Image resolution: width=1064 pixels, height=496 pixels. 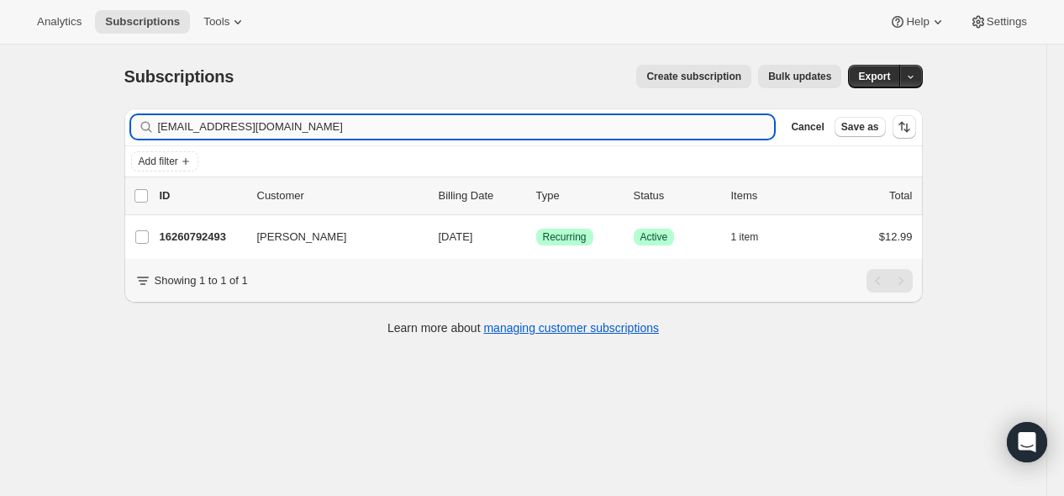 I want to click on a: managing customer subscriptions, so click(x=571, y=328).